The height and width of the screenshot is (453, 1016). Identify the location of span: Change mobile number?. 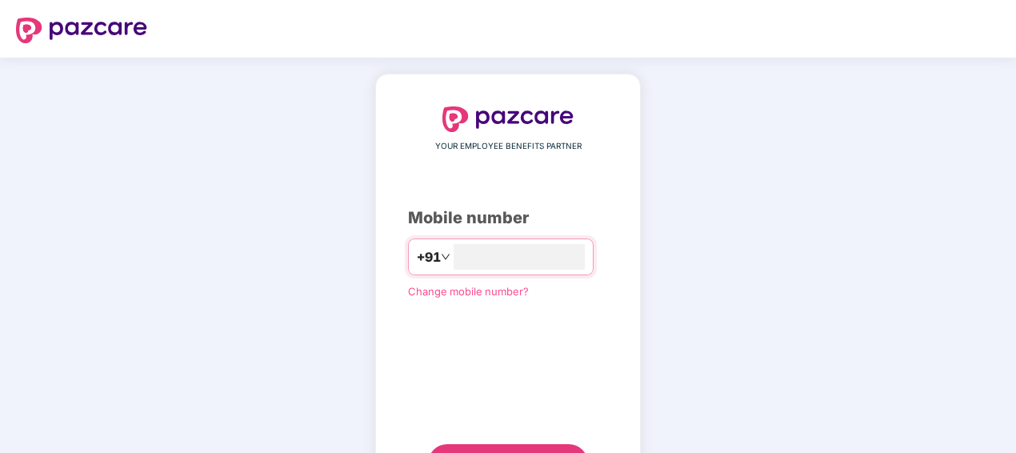
(468, 291).